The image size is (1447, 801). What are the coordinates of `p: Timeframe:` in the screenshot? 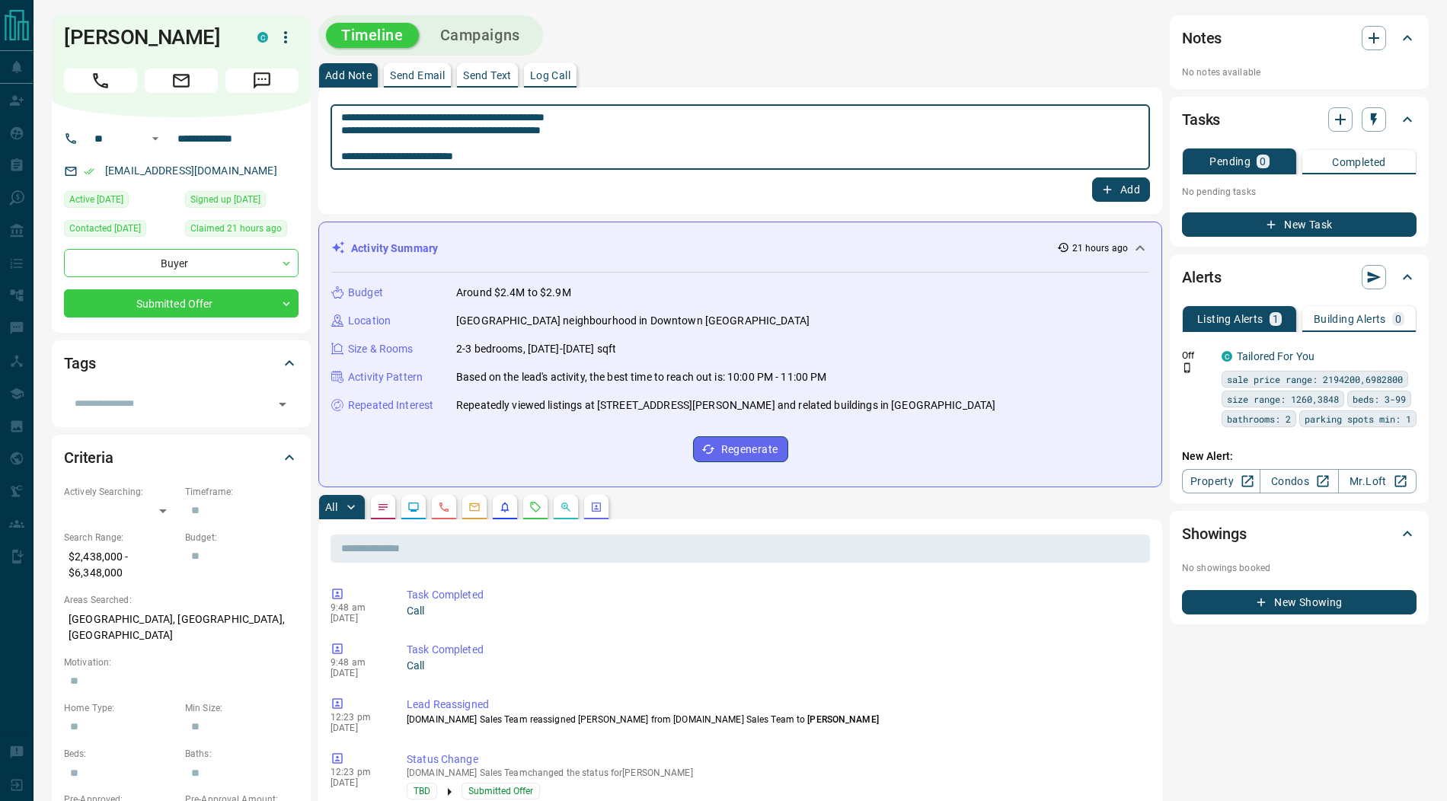 It's located at (241, 492).